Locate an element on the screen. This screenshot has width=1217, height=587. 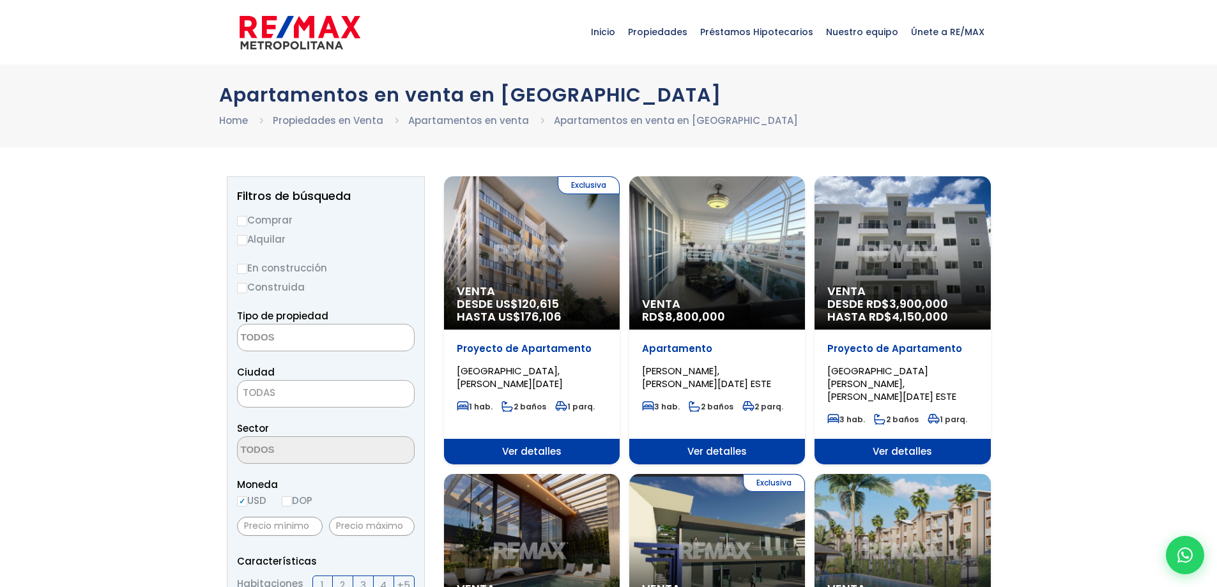
input: Construida is located at coordinates (242, 288).